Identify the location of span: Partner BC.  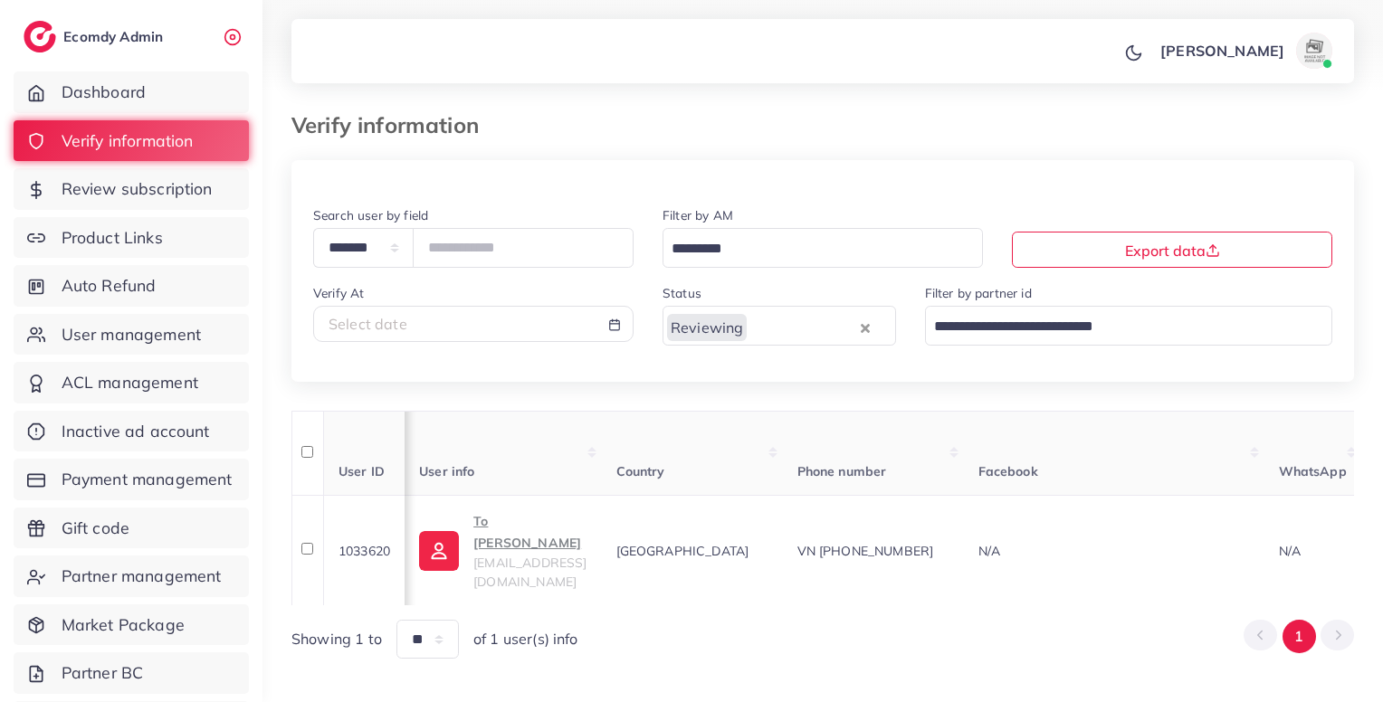
(102, 673).